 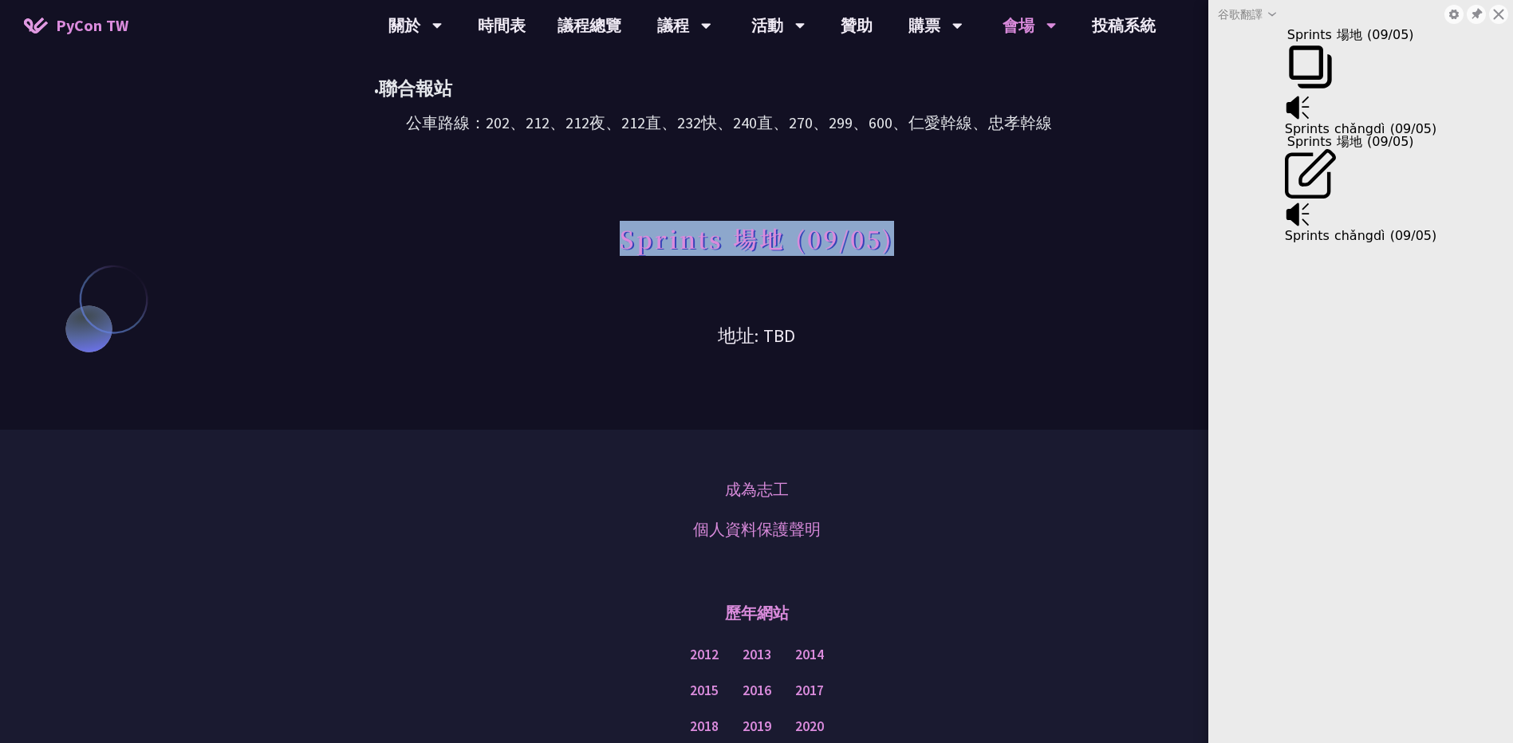 What do you see at coordinates (757, 324) in the screenshot?
I see `h3: 地址: TBD` at bounding box center [757, 324].